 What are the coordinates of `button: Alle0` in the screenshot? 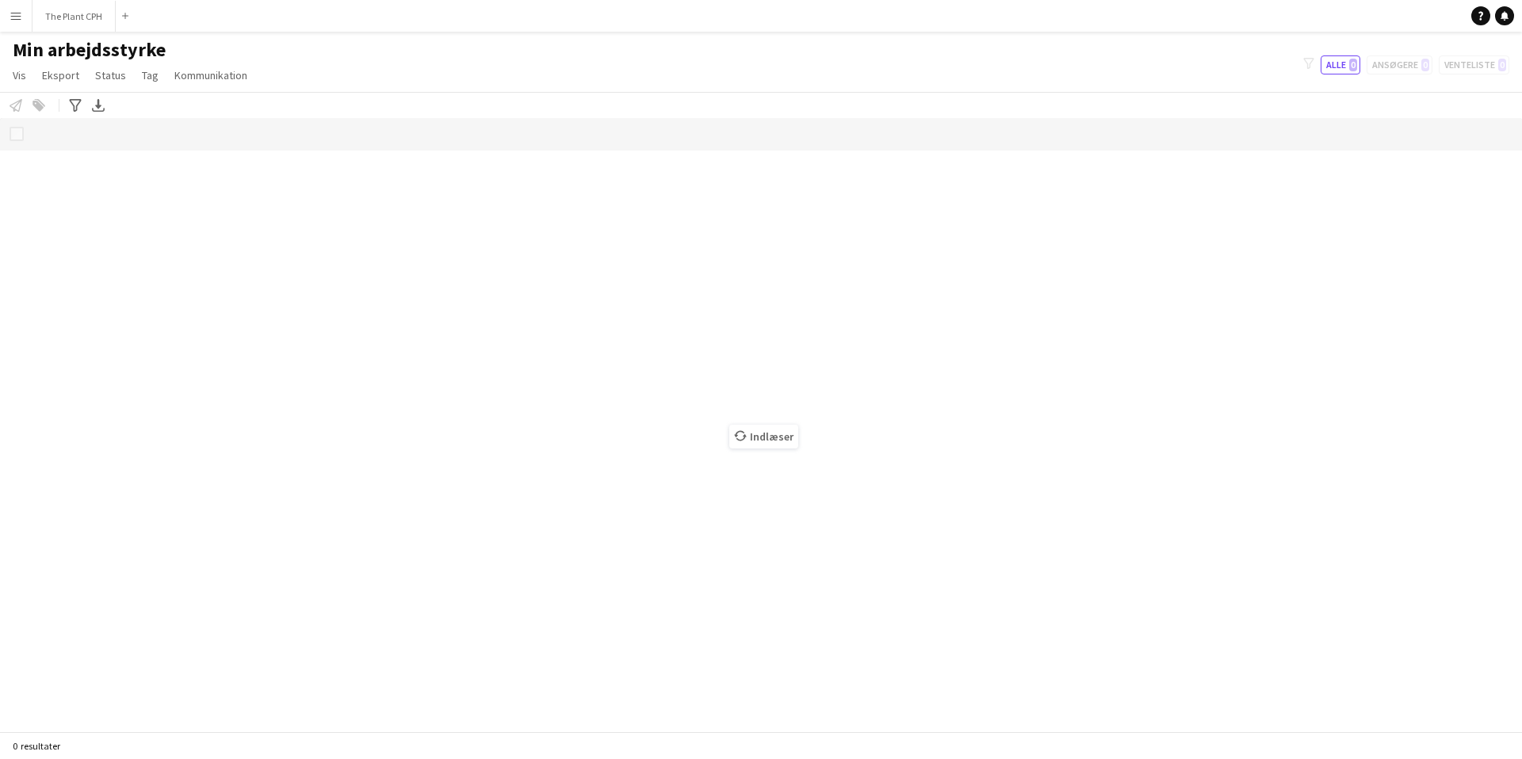 It's located at (1340, 65).